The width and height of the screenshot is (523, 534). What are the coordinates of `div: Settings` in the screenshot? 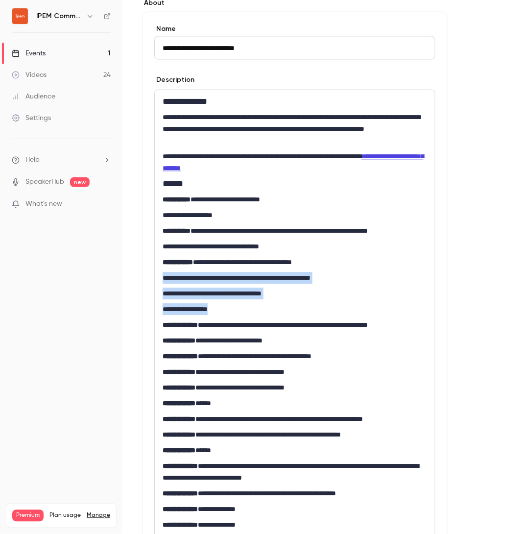 It's located at (31, 118).